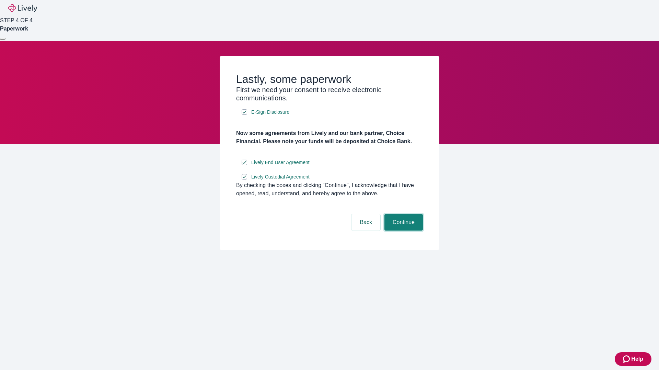  What do you see at coordinates (329, 79) in the screenshot?
I see `h2: Lastly, some paperwork` at bounding box center [329, 79].